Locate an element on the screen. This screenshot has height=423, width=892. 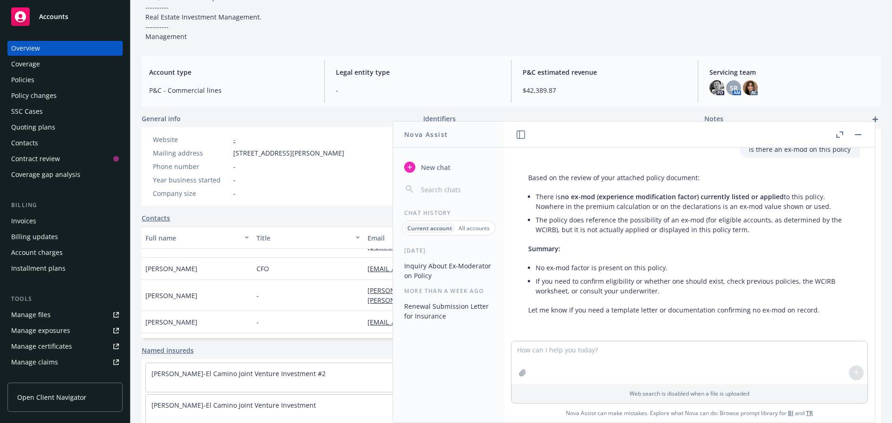
div: Installment plans is located at coordinates (38, 268).